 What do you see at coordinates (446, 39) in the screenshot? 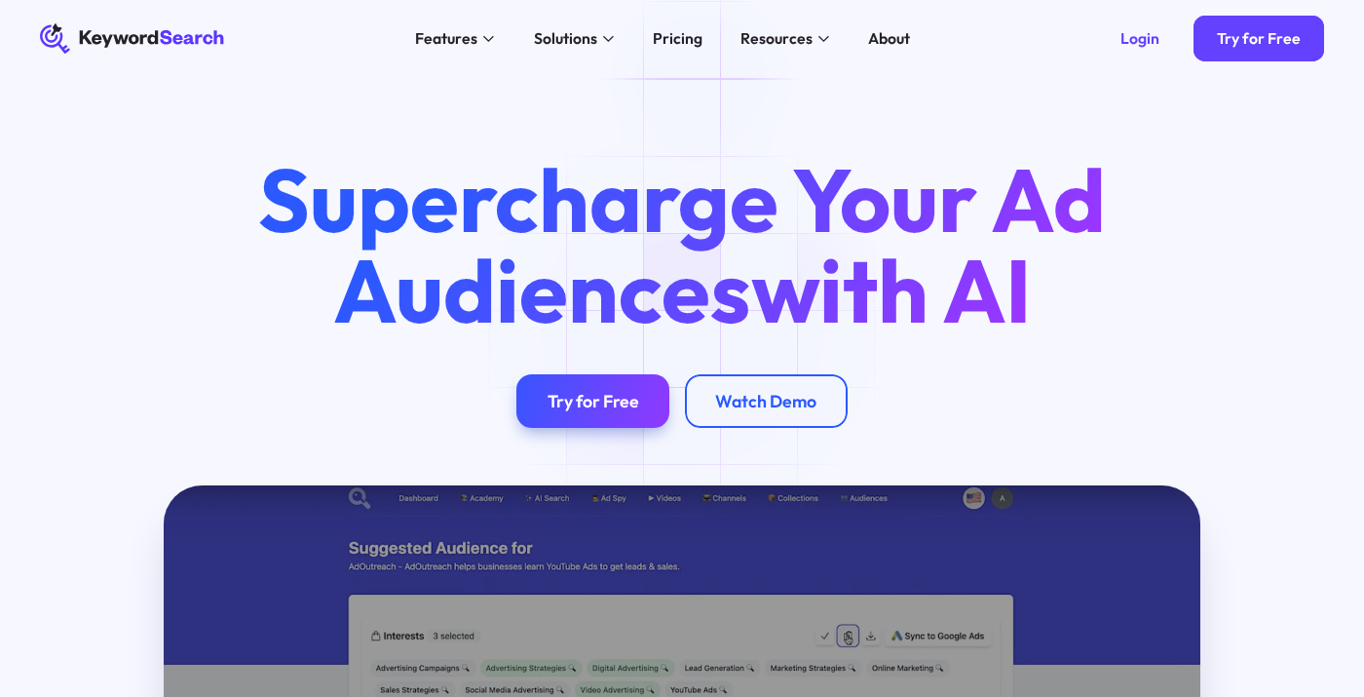
I see `div: Features` at bounding box center [446, 39].